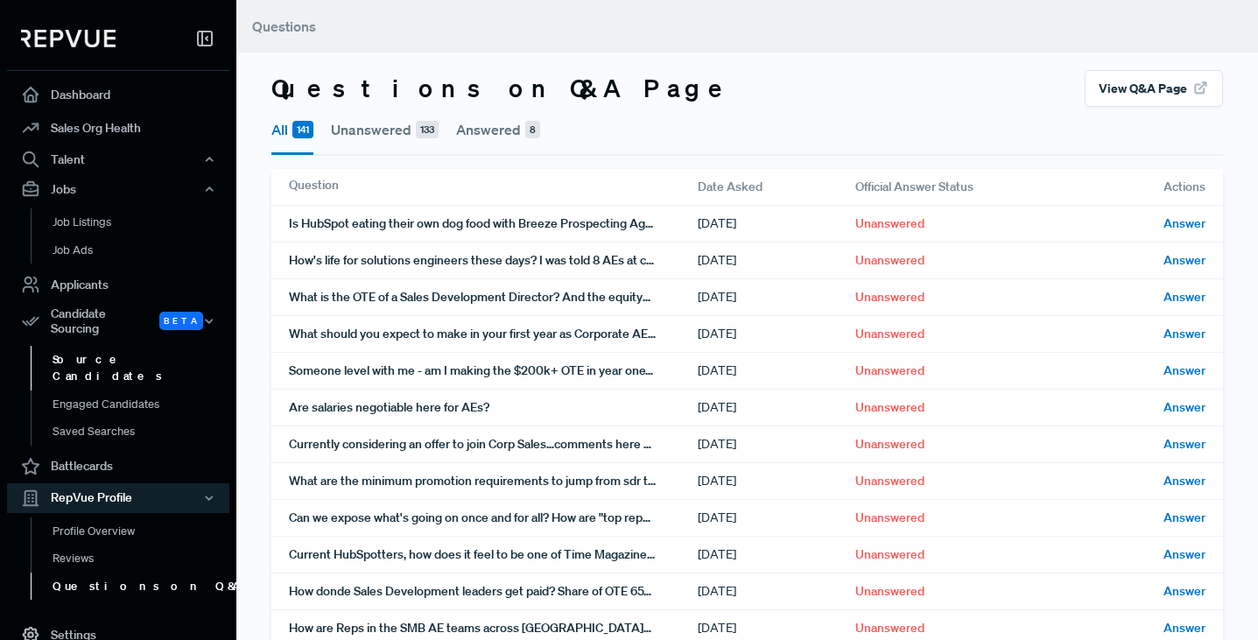 The height and width of the screenshot is (640, 1258). What do you see at coordinates (118, 159) in the screenshot?
I see `div: Talent` at bounding box center [118, 159].